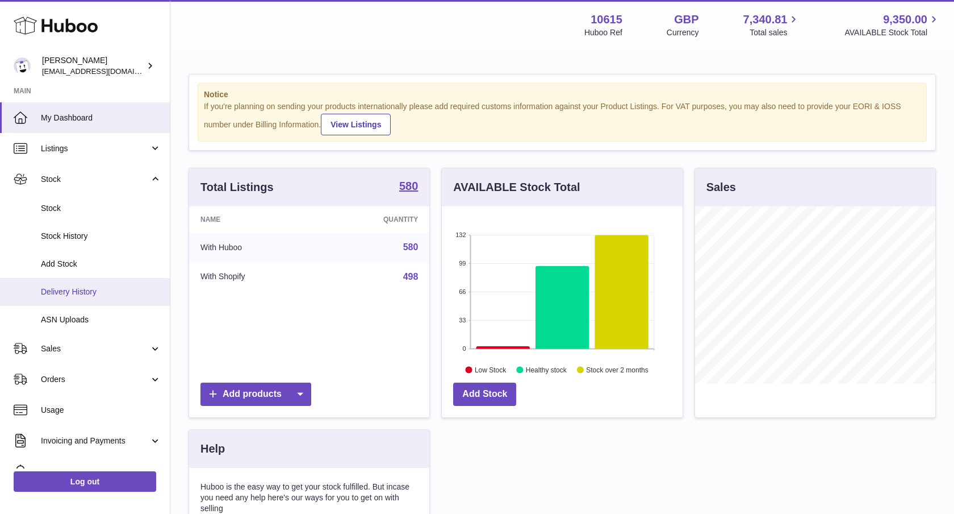  Describe the element at coordinates (618, 369) in the screenshot. I see `text: Stock over 2 months` at that location.